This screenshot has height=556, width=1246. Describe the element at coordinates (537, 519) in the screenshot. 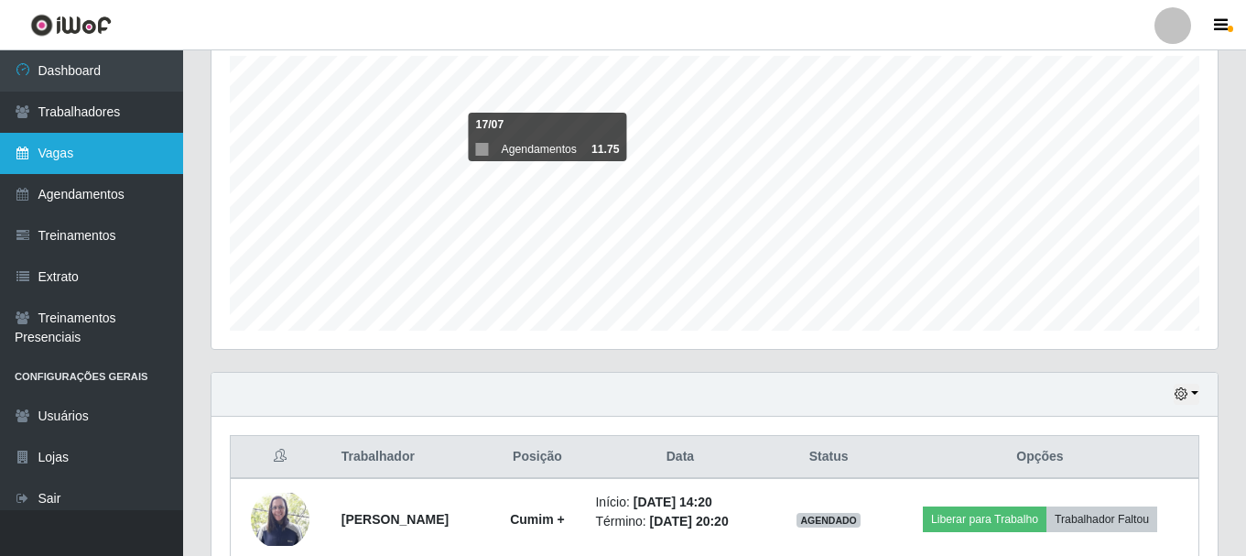

I see `strong: Cumim +` at that location.